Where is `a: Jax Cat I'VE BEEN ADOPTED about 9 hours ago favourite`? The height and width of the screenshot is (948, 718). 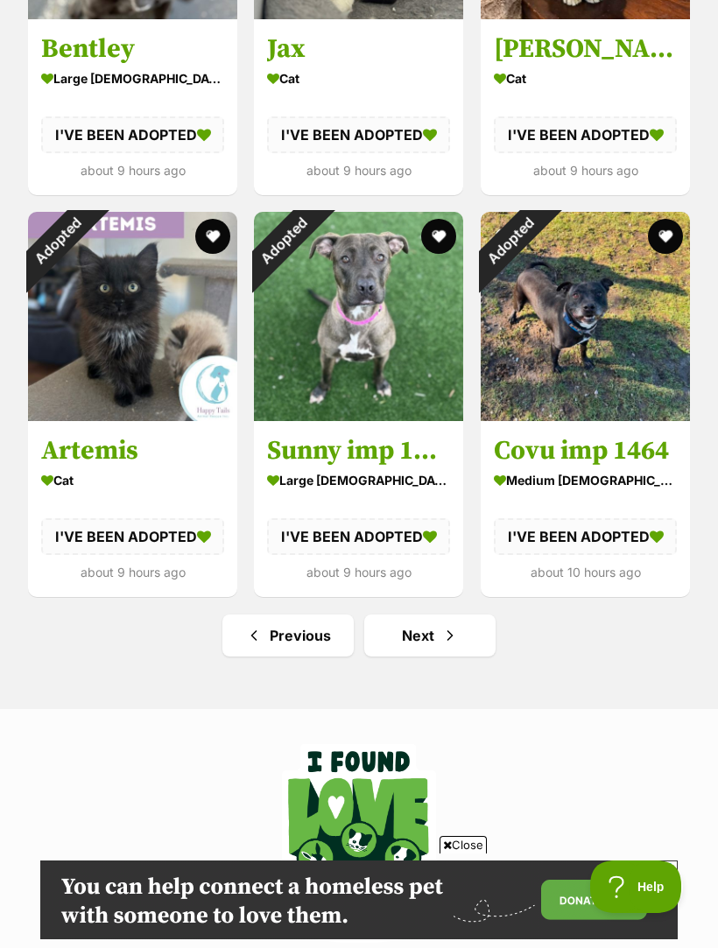
a: Jax Cat I'VE BEEN ADOPTED about 9 hours ago favourite is located at coordinates (358, 107).